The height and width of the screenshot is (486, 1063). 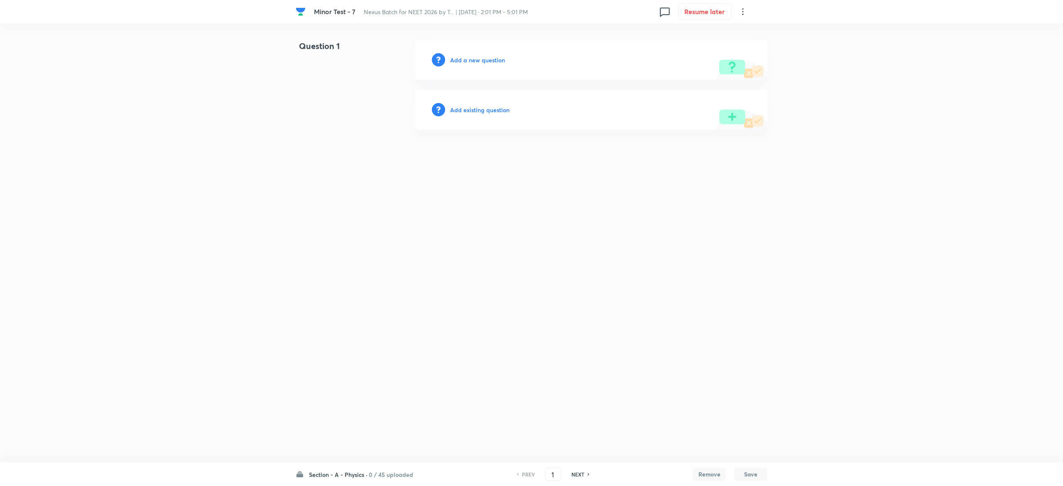 What do you see at coordinates (480, 110) in the screenshot?
I see `h6: Add existing question` at bounding box center [480, 110].